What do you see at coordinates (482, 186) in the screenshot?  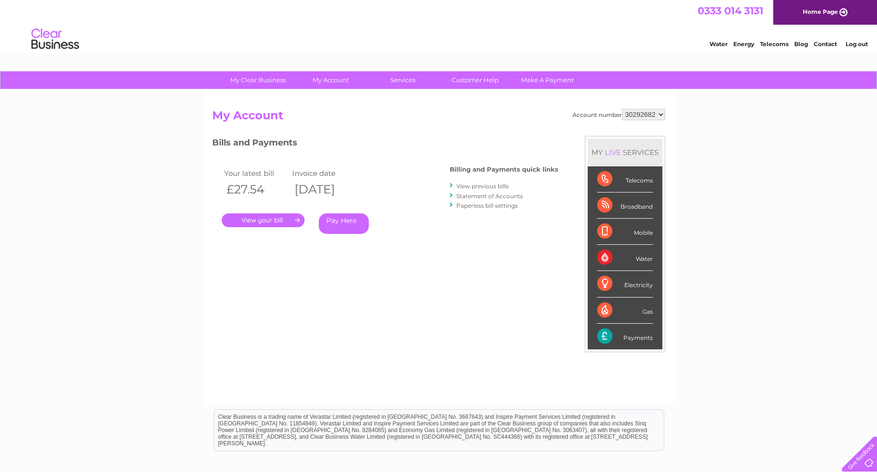 I see `a: View previous bills` at bounding box center [482, 186].